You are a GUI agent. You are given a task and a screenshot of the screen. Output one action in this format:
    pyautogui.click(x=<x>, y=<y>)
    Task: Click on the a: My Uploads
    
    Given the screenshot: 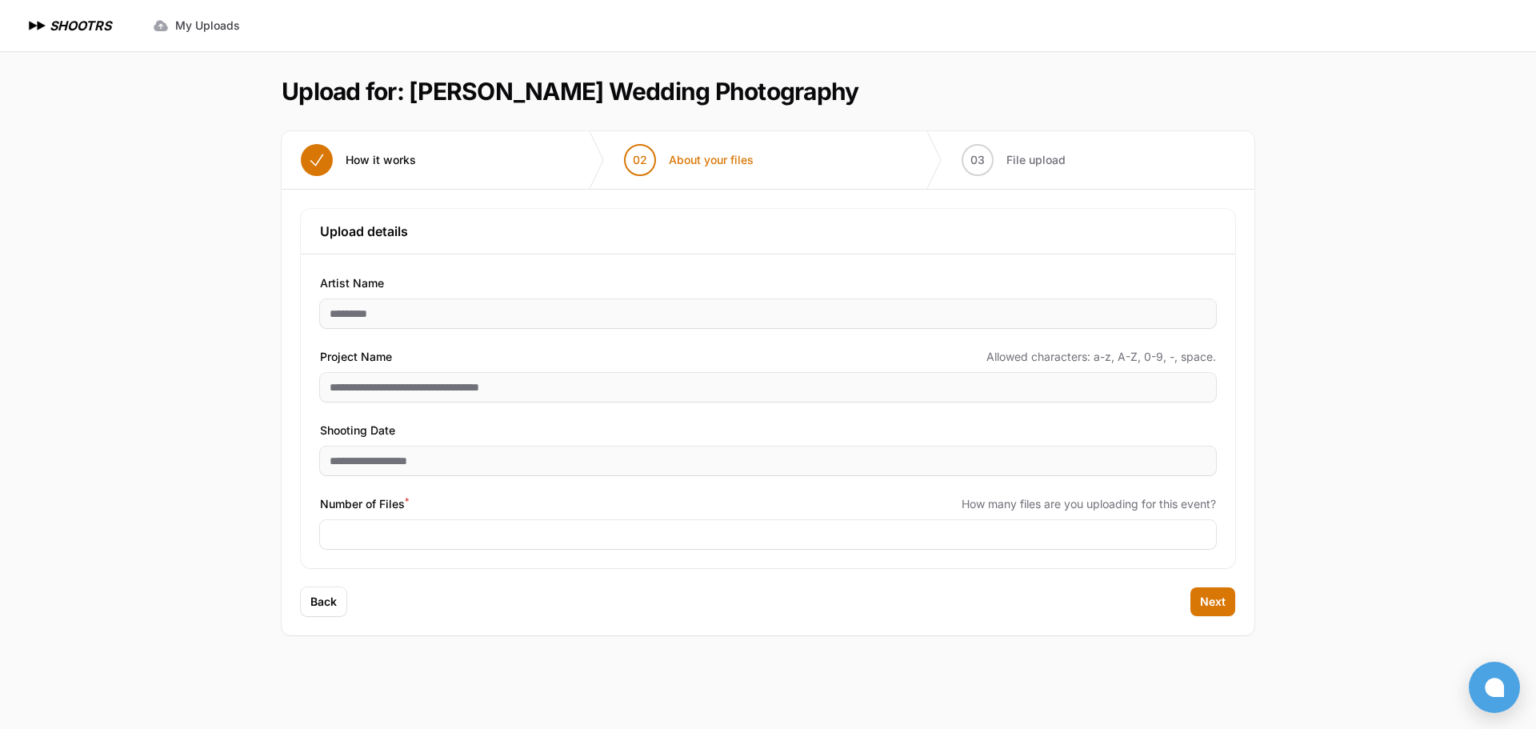 What is the action you would take?
    pyautogui.click(x=196, y=26)
    